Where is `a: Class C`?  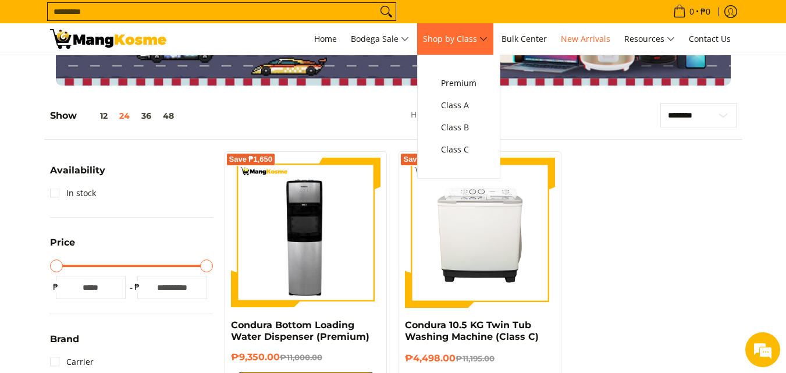 a: Class C is located at coordinates (458, 149).